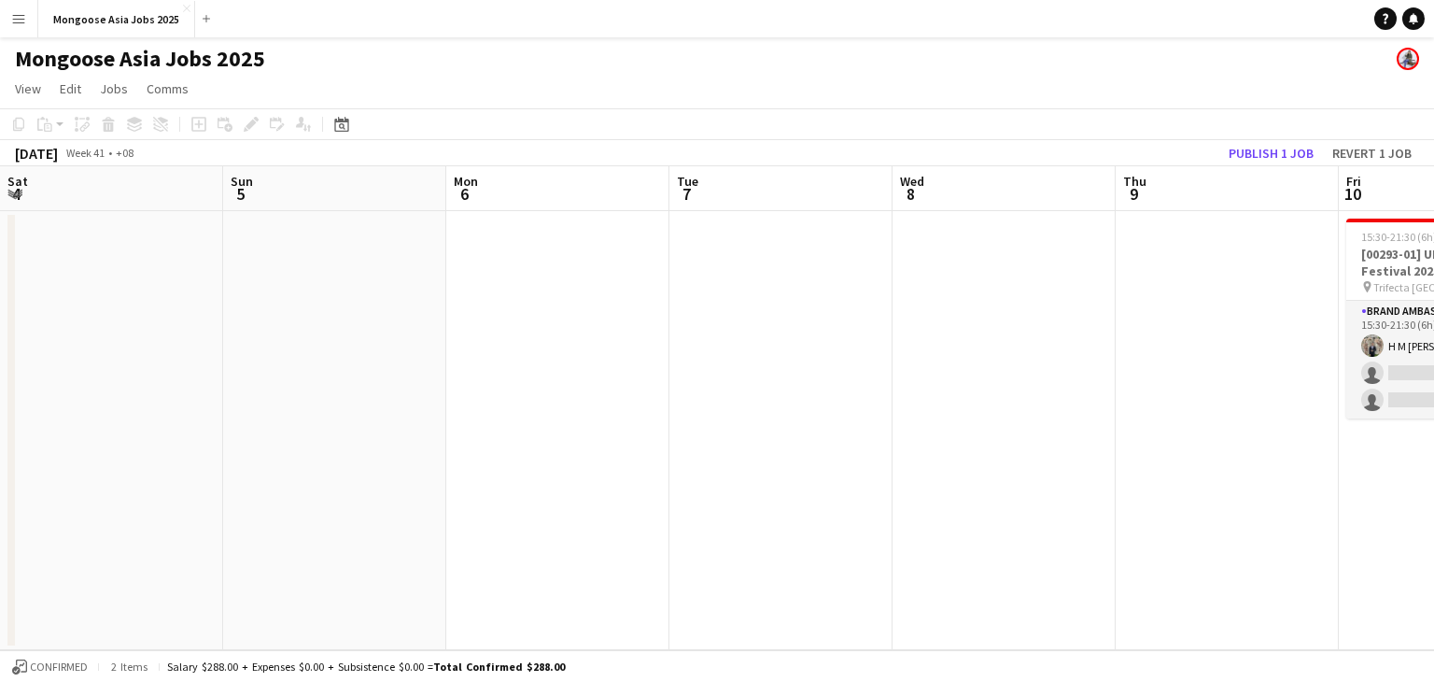 Image resolution: width=1434 pixels, height=682 pixels. What do you see at coordinates (1352, 193) in the screenshot?
I see `span: 10` at bounding box center [1352, 193].